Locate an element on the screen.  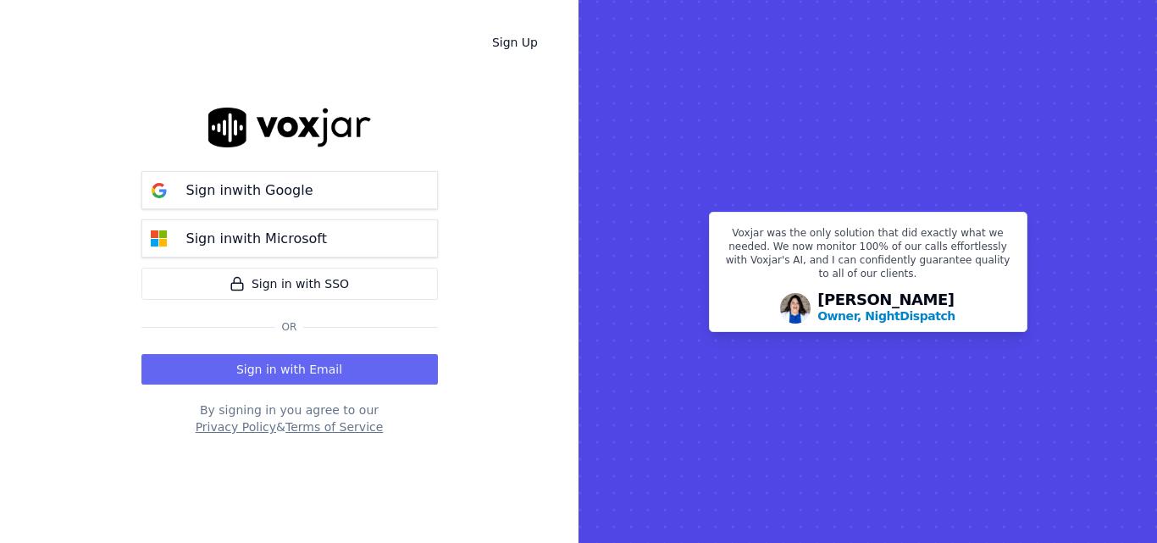
img: microsoft Sign in button is located at coordinates (159, 239).